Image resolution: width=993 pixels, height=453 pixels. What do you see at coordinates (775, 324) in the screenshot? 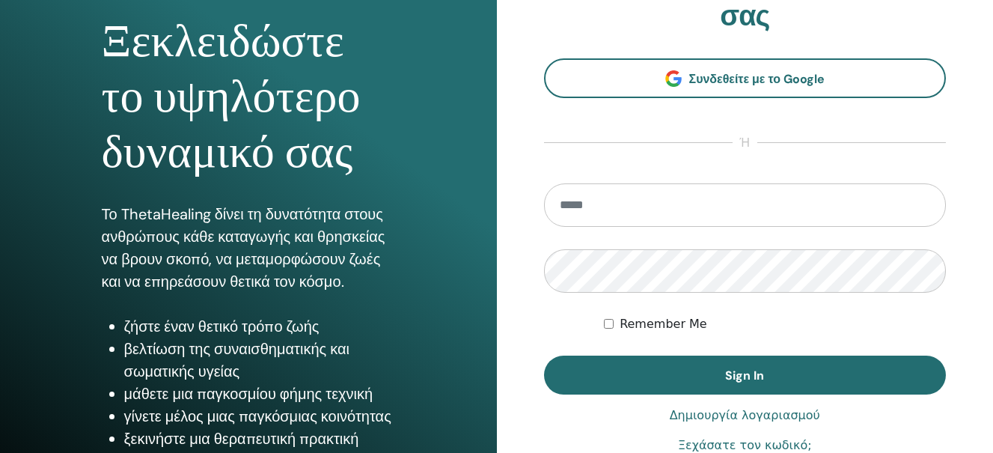
I see `div: Keep me authenticated indefinitely or until I manually logout` at bounding box center [775, 324].